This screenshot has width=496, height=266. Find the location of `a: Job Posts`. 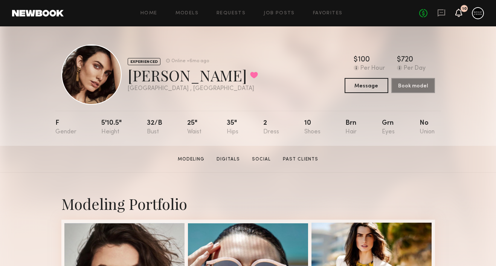

a: Job Posts is located at coordinates (279, 13).